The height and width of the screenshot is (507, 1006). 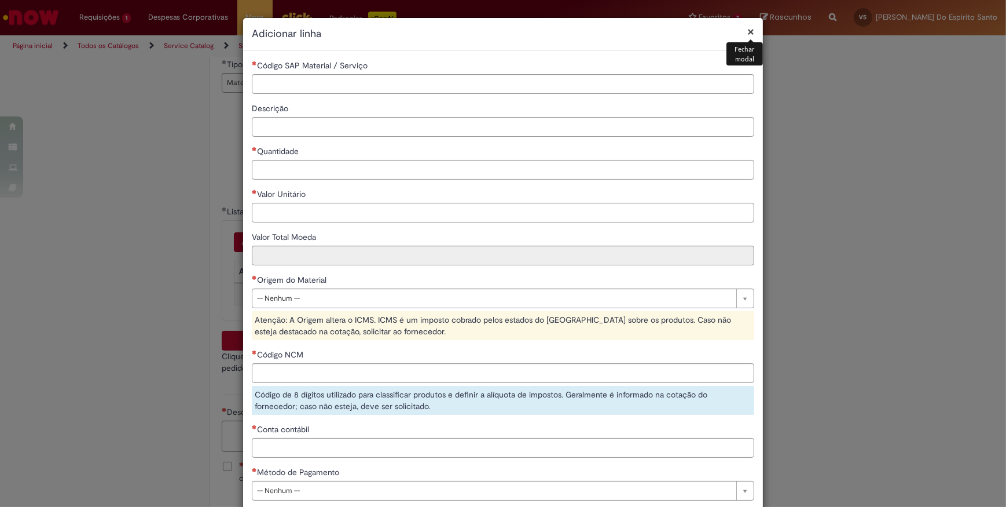 What do you see at coordinates (285, 237) in the screenshot?
I see `span: Somente leitura - Valor Total Moeda` at bounding box center [285, 237].